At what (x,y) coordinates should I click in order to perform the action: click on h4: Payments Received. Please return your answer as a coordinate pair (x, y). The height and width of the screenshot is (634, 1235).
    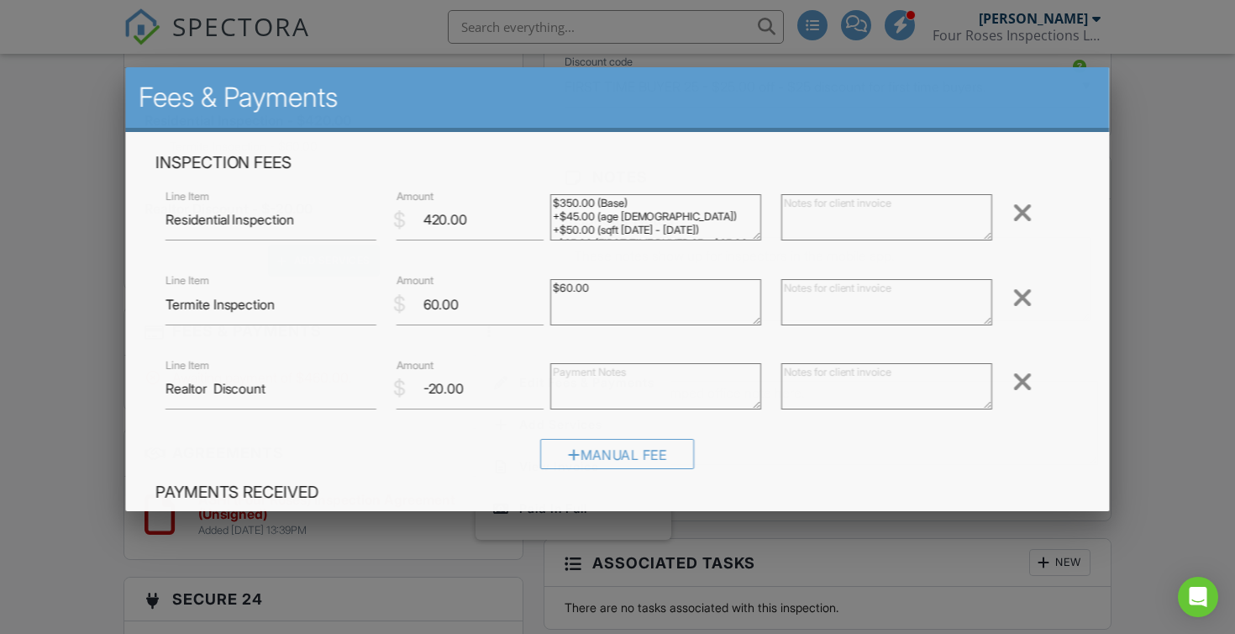
    Looking at the image, I should click on (618, 492).